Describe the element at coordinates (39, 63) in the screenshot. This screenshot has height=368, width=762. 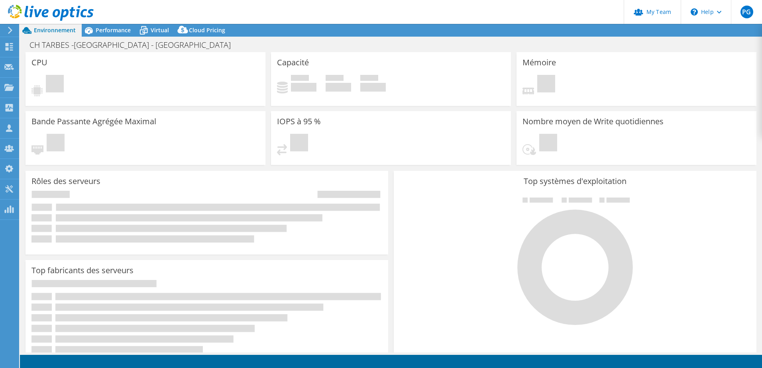
I see `h3: CPU` at that location.